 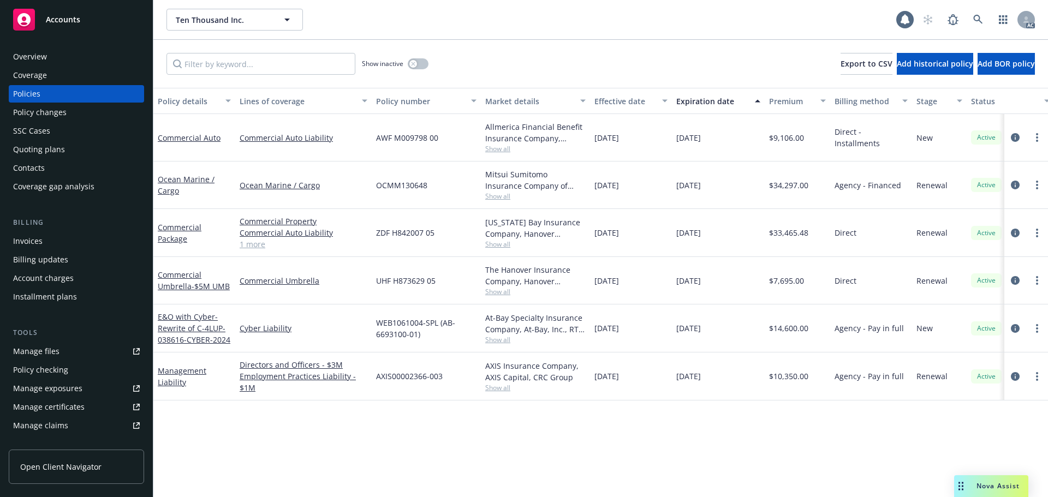 What do you see at coordinates (304, 101) in the screenshot?
I see `button: Lines of coverage` at bounding box center [304, 101].